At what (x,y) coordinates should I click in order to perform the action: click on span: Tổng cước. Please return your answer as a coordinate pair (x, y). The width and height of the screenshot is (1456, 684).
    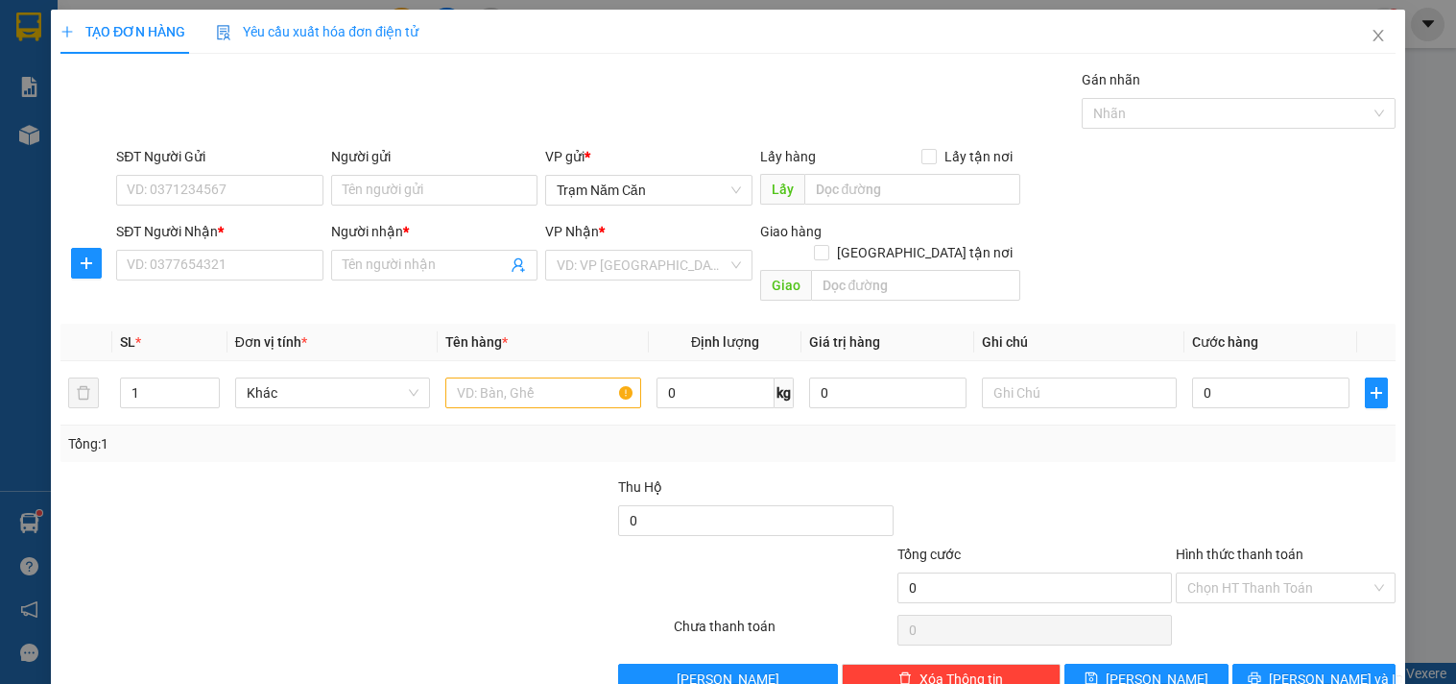
    Looking at the image, I should click on (929, 554).